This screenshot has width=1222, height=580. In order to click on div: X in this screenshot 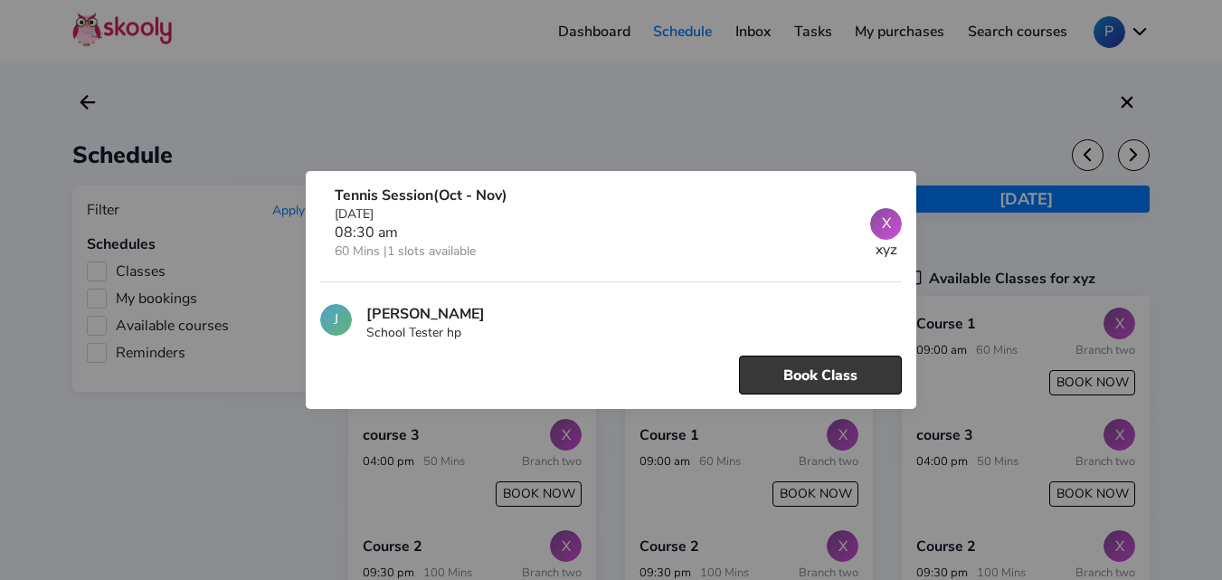, I will do `click(886, 223)`.